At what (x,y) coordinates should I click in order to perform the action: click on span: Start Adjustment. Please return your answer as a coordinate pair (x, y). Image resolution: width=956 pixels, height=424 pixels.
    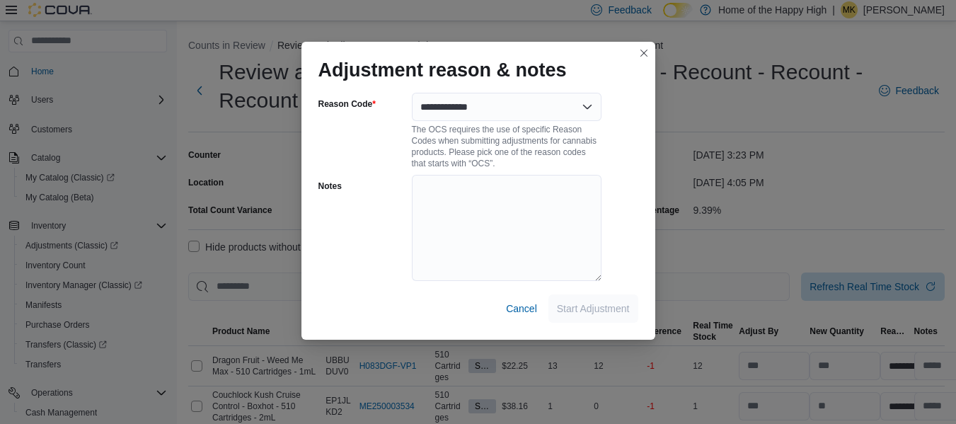
    Looking at the image, I should click on (593, 308).